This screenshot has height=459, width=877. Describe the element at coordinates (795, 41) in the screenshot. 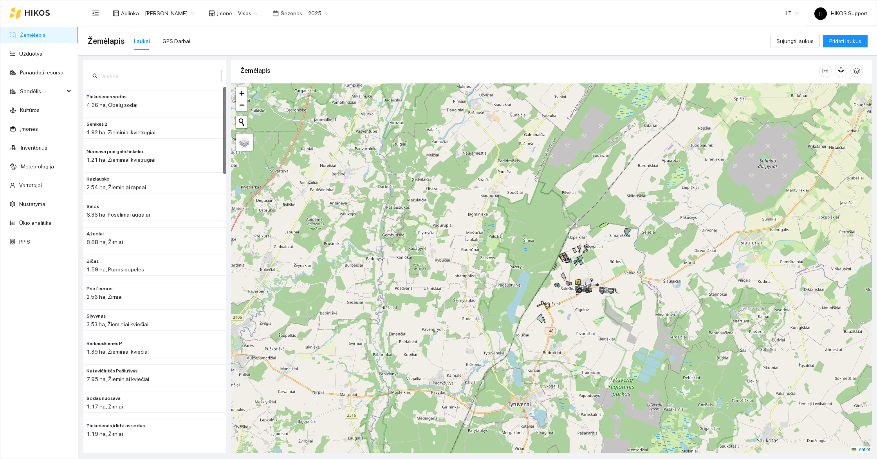

I see `button: Sujungti laukus` at that location.